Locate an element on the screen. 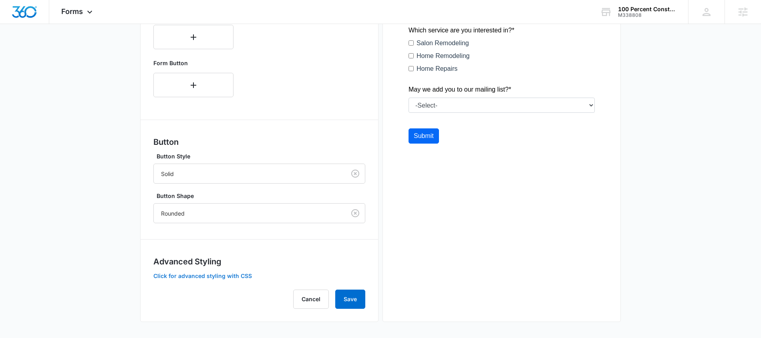 The width and height of the screenshot is (761, 338). label: Button Style is located at coordinates (262, 156).